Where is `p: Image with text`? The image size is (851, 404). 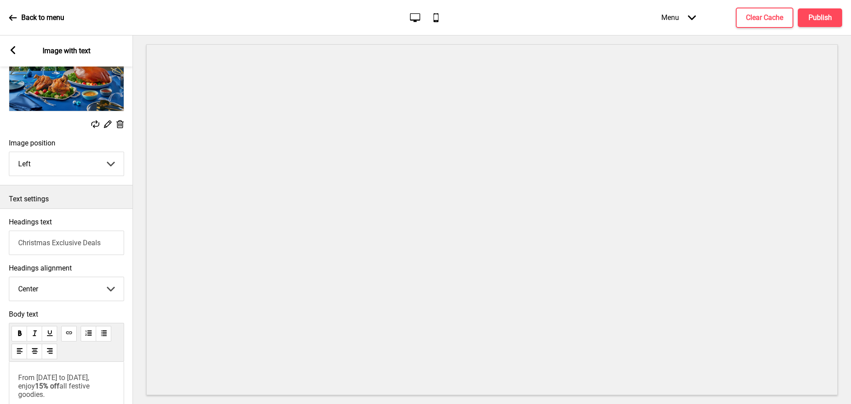 p: Image with text is located at coordinates (66, 51).